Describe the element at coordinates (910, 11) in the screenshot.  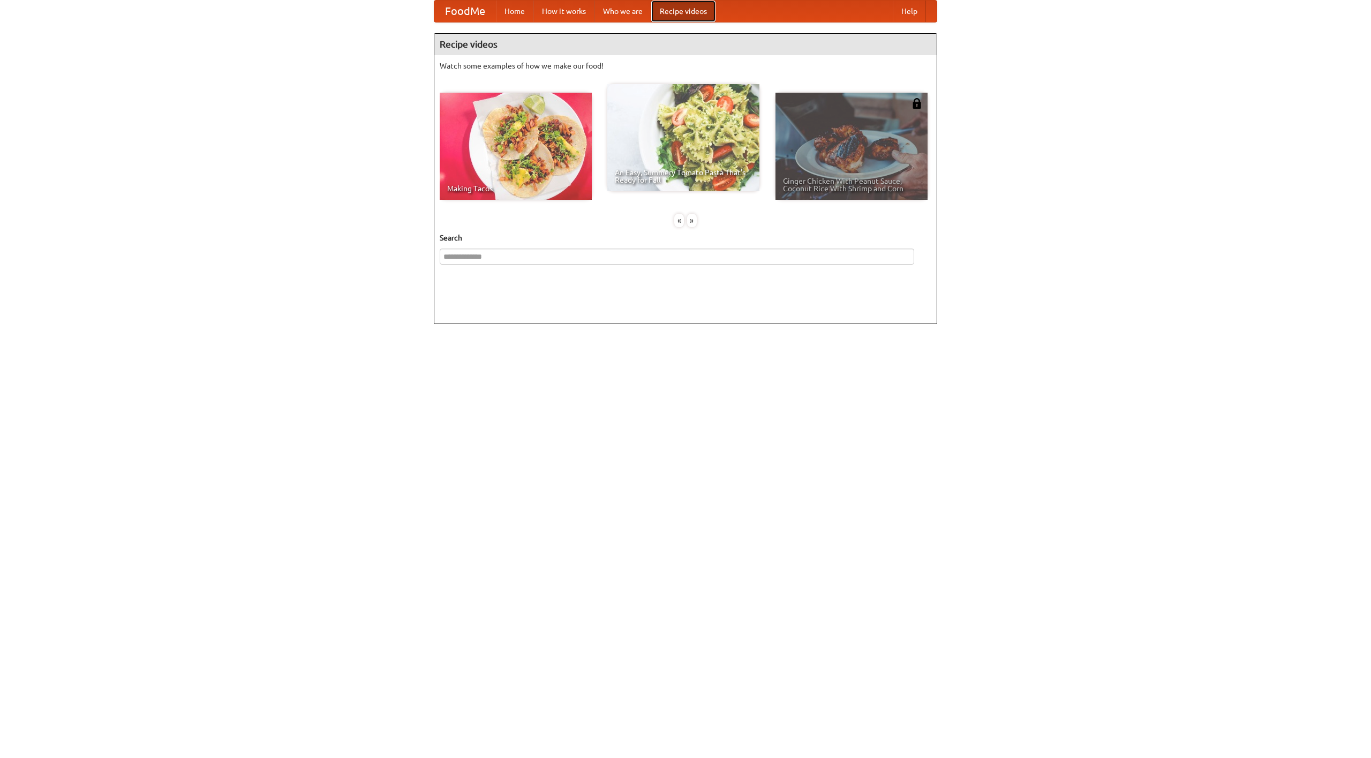
I see `a: Help` at that location.